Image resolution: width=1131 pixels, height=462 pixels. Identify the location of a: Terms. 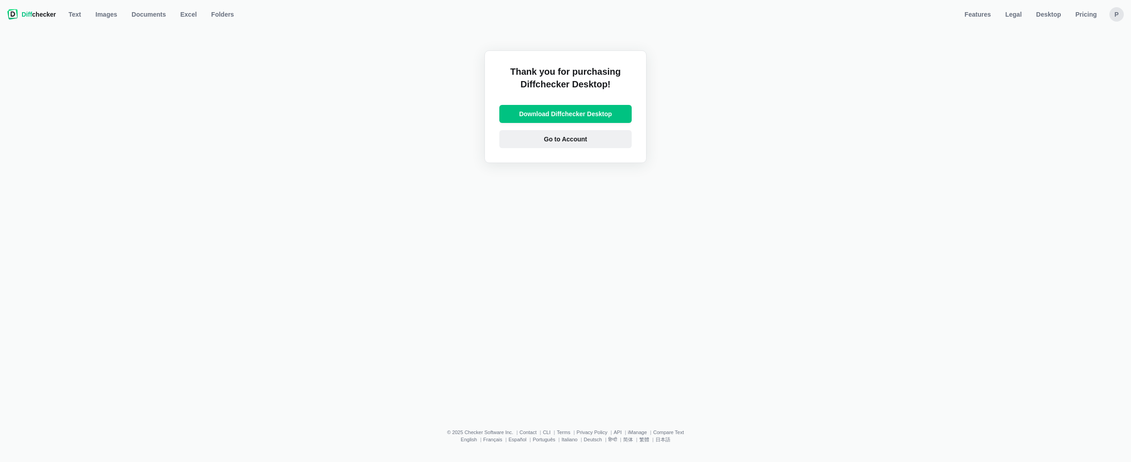
(564, 432).